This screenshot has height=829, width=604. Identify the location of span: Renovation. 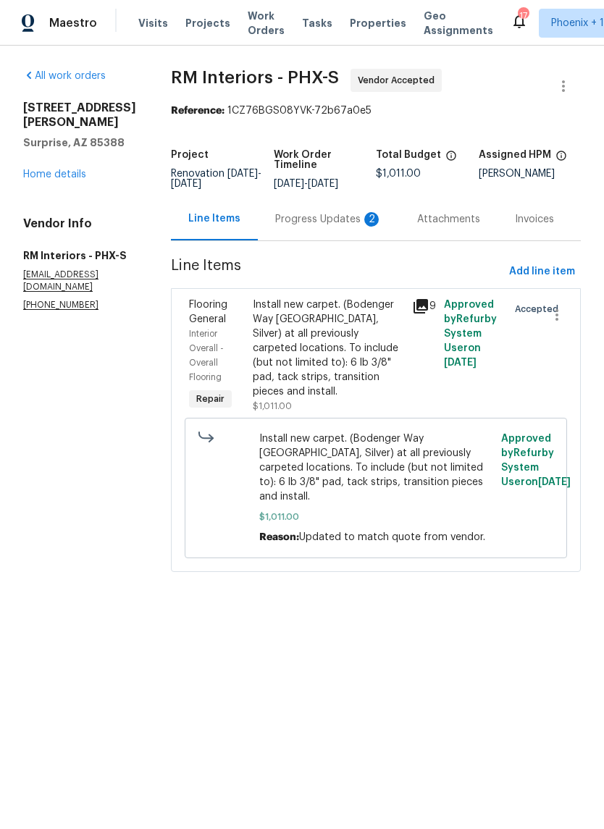
(216, 179).